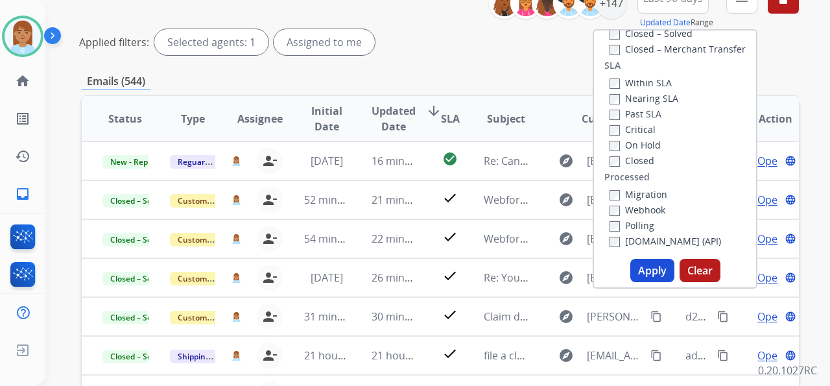  What do you see at coordinates (409, 239) in the screenshot?
I see `span: 22 minutes ago` at bounding box center [409, 239].